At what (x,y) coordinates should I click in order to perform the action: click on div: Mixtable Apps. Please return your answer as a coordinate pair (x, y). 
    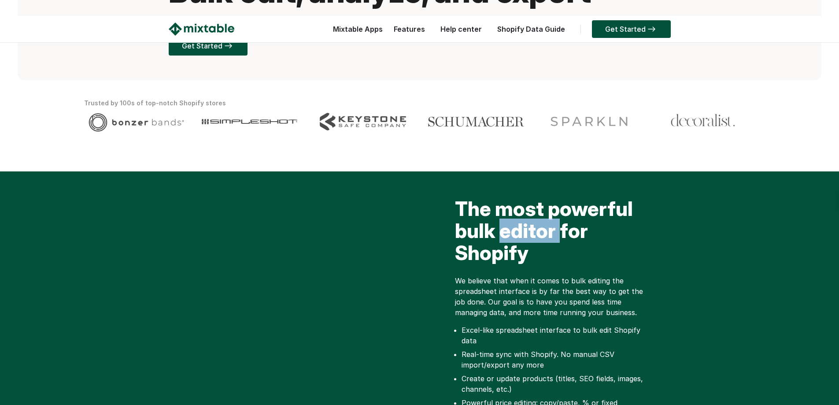
    Looking at the image, I should click on (355, 31).